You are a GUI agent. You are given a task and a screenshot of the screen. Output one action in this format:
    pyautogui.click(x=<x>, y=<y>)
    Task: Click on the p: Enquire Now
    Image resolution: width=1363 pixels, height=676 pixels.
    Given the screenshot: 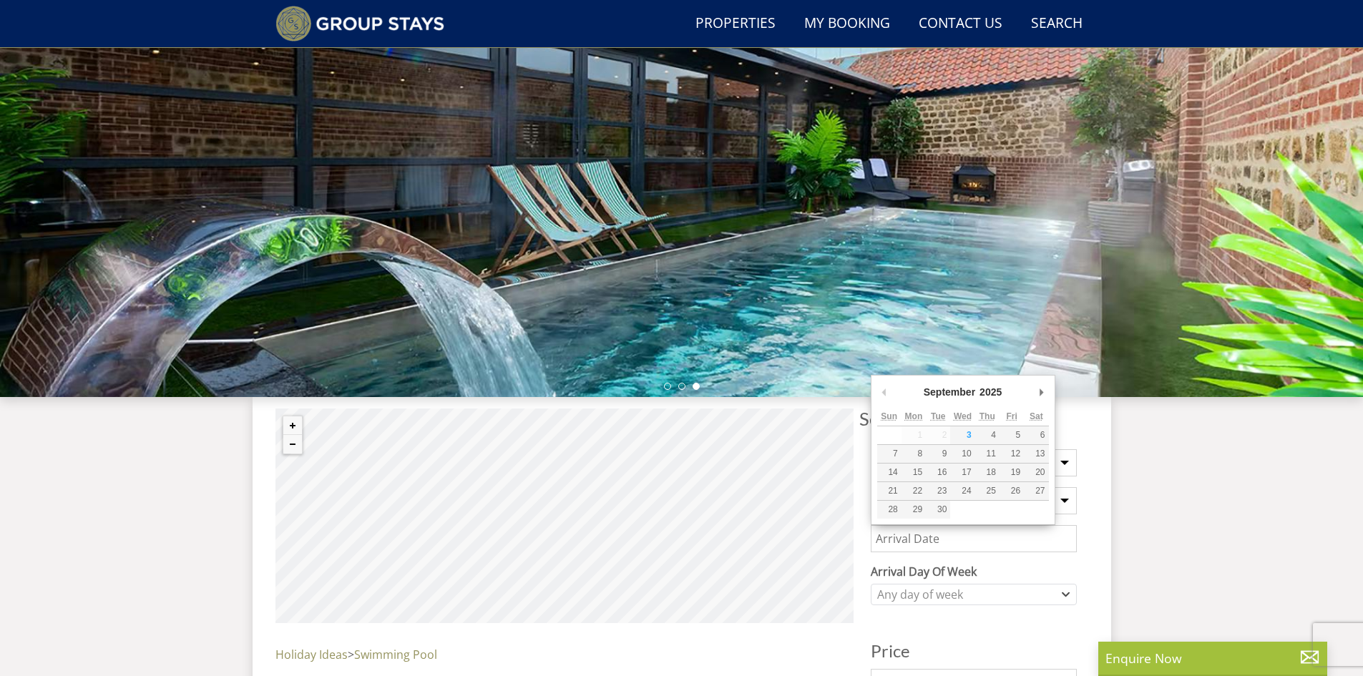 What is the action you would take?
    pyautogui.click(x=1213, y=658)
    